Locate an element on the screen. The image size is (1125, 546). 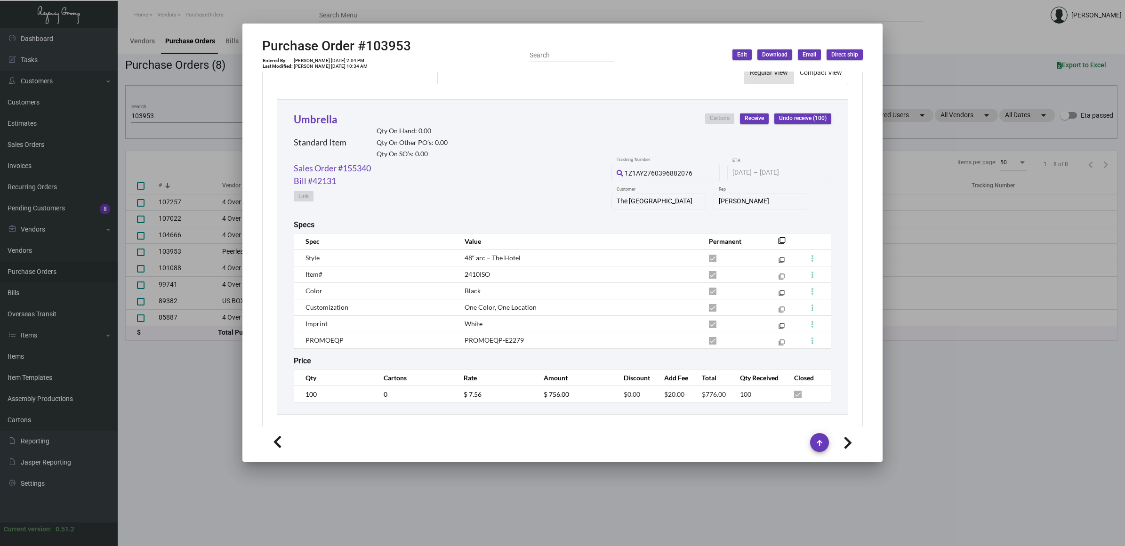
a: Umbrella is located at coordinates (315, 119).